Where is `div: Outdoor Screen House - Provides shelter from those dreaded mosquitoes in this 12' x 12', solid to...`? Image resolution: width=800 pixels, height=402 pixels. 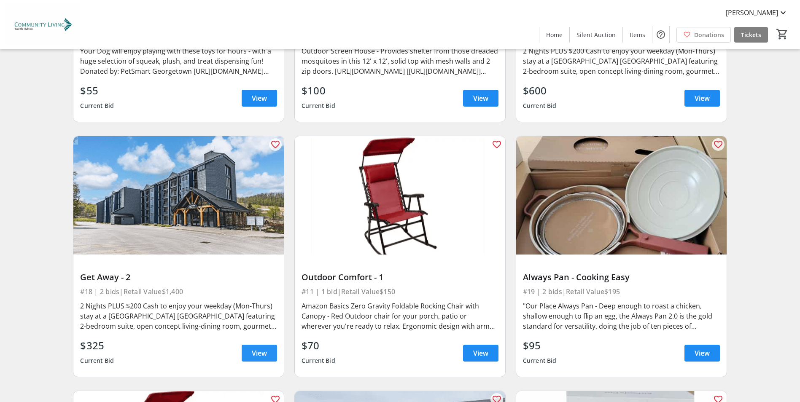
div: Outdoor Screen House - Provides shelter from those dreaded mosquitoes in this 12' x 12', solid to... is located at coordinates (400, 61).